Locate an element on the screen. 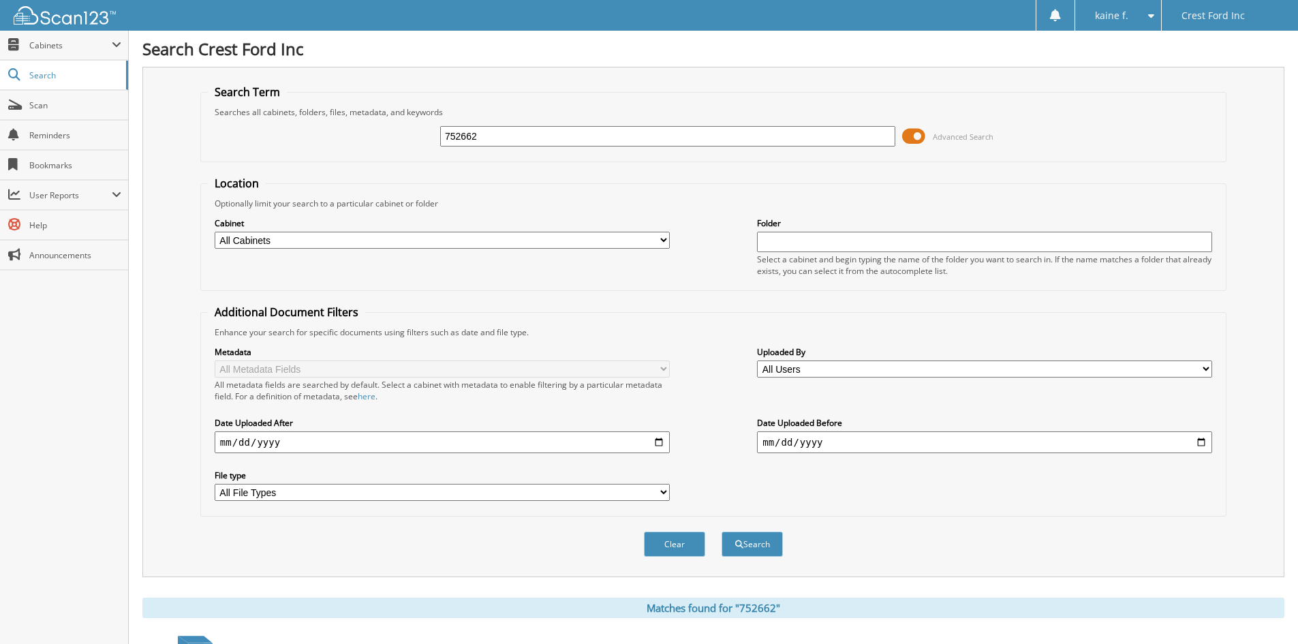  span: Crest Ford Inc is located at coordinates (1213, 16).